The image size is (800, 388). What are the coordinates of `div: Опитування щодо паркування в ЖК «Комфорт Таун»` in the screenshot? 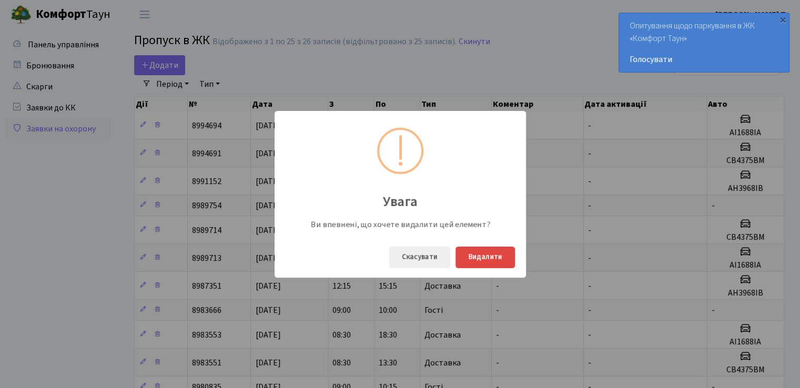 It's located at (704, 43).